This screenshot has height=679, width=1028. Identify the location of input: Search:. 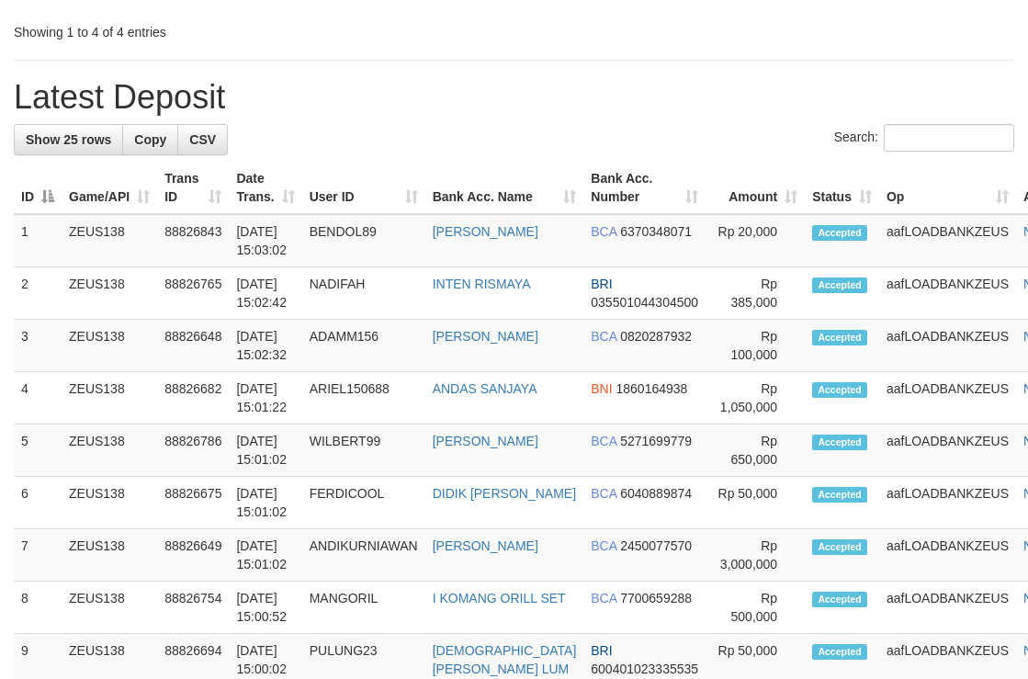
(949, 138).